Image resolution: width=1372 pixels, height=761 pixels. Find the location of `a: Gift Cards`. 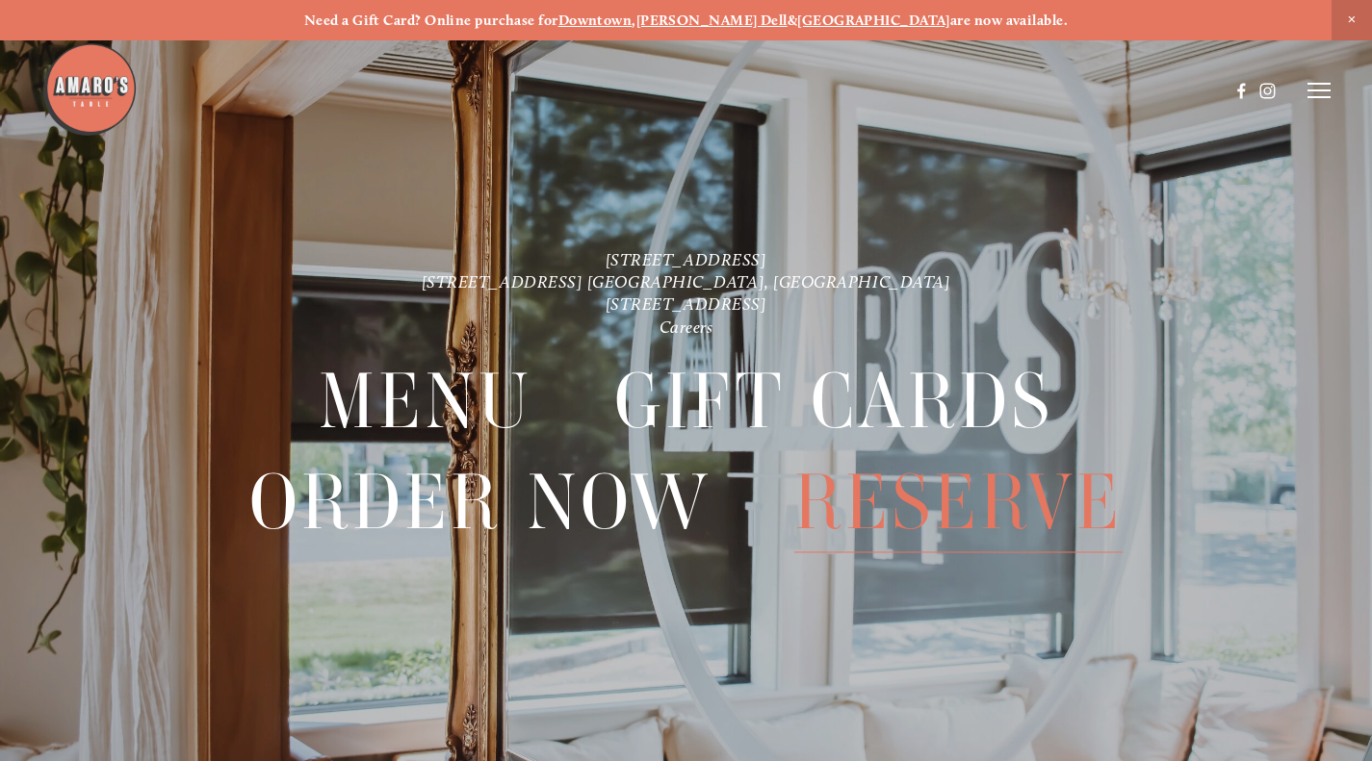

a: Gift Cards is located at coordinates (834, 402).